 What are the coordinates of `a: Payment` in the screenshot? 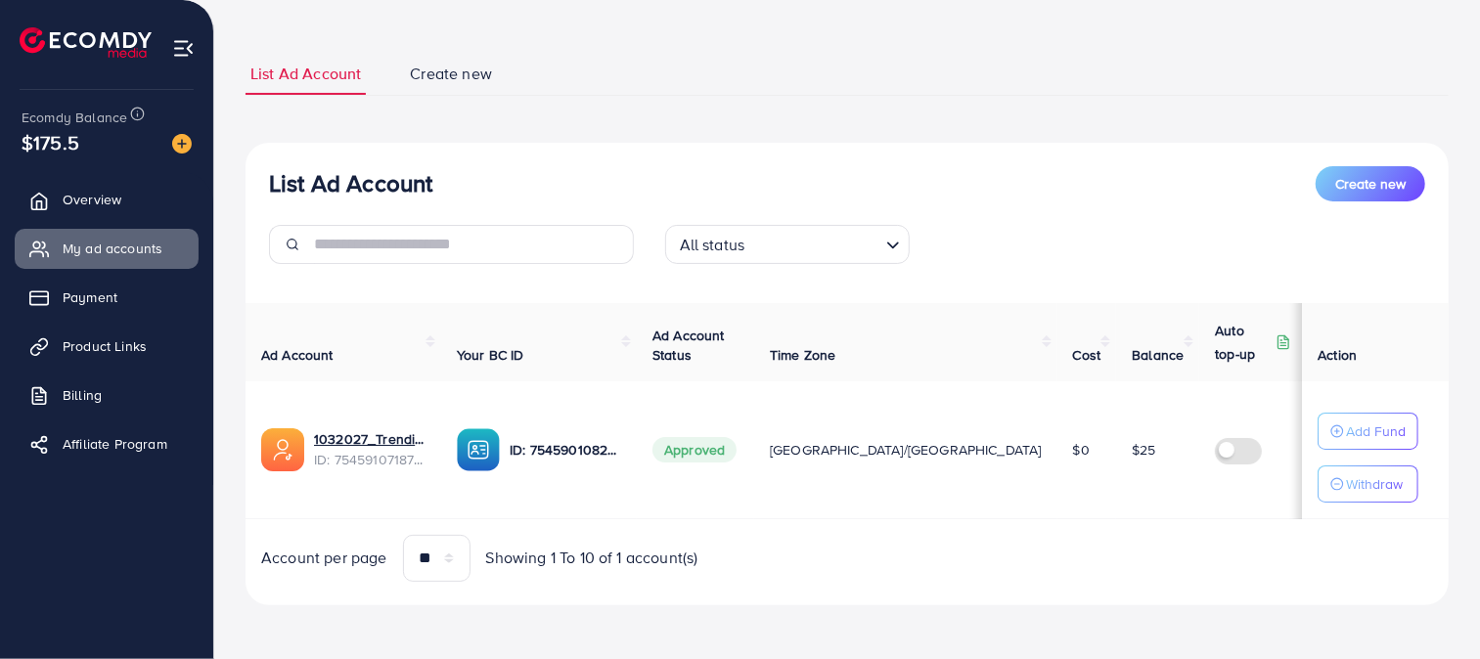 It's located at (107, 297).